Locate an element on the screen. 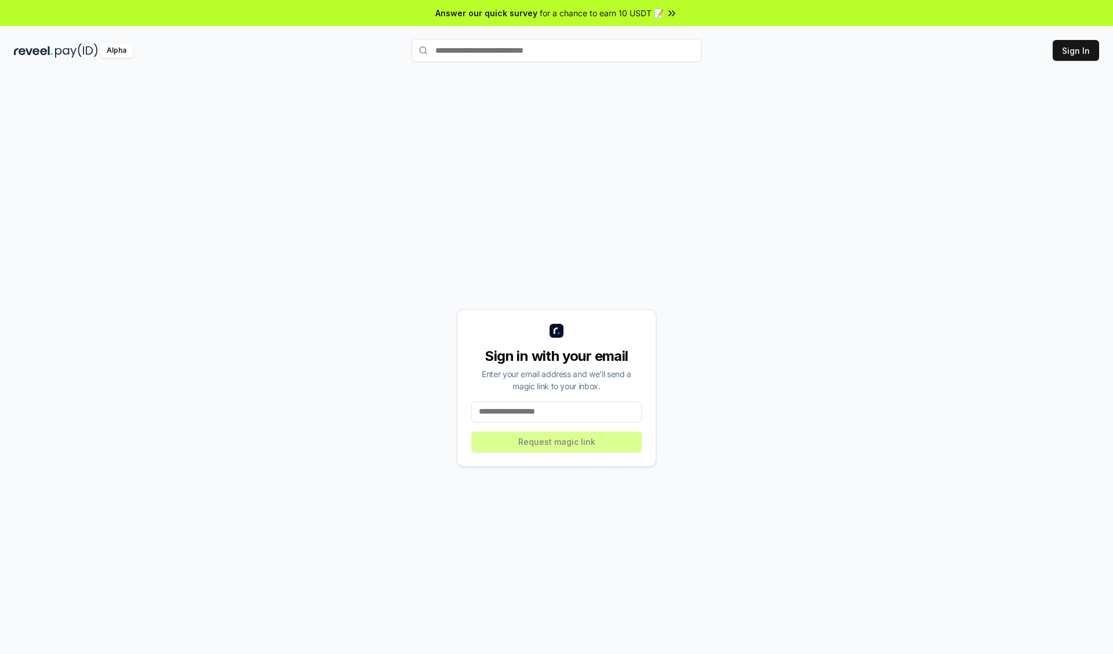 This screenshot has width=1113, height=654. div: Alpha is located at coordinates (116, 50).